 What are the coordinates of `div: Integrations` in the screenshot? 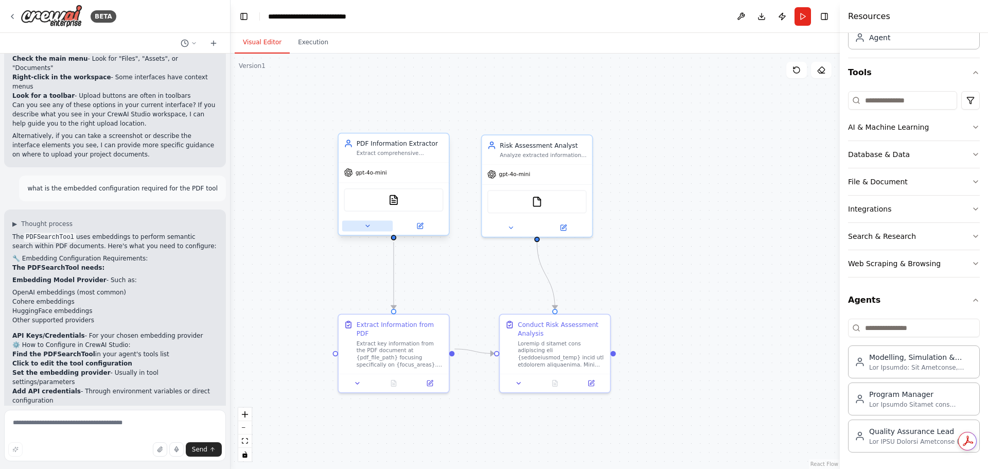 It's located at (870, 209).